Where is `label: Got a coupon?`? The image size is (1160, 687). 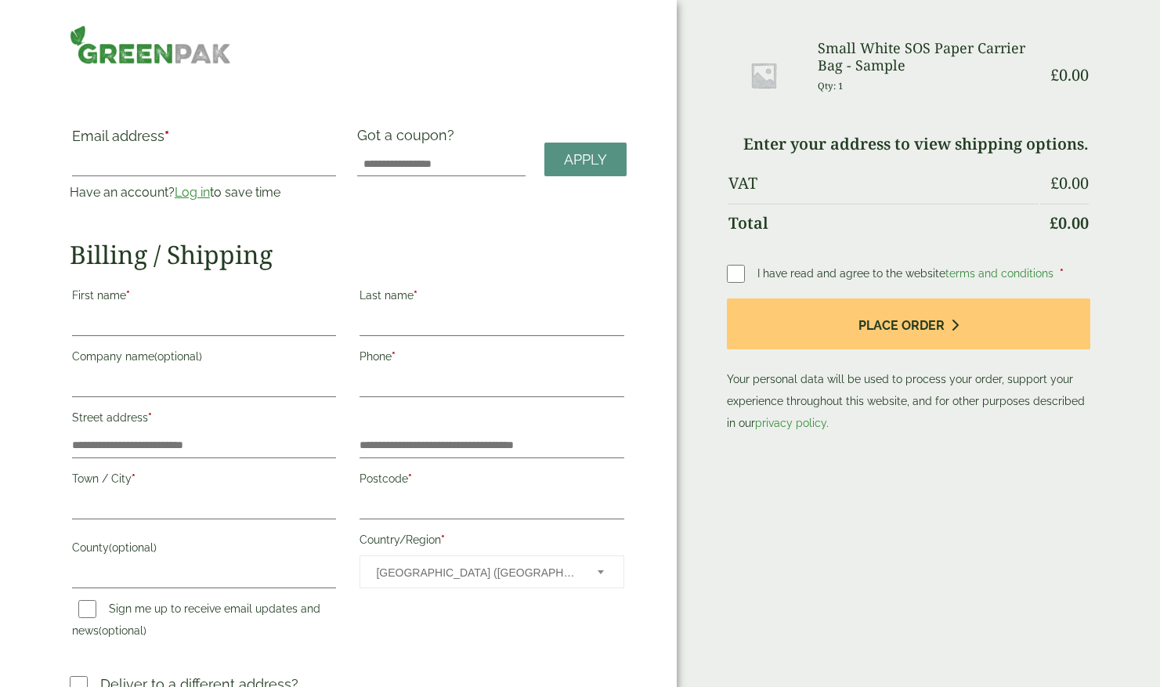 label: Got a coupon? is located at coordinates (409, 139).